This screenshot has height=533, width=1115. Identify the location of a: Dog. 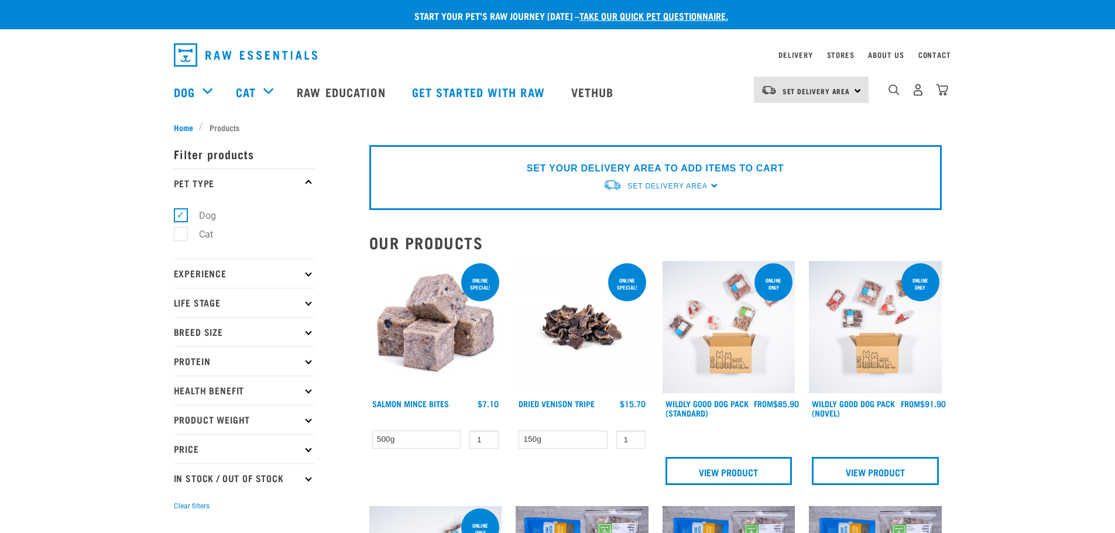
(184, 92).